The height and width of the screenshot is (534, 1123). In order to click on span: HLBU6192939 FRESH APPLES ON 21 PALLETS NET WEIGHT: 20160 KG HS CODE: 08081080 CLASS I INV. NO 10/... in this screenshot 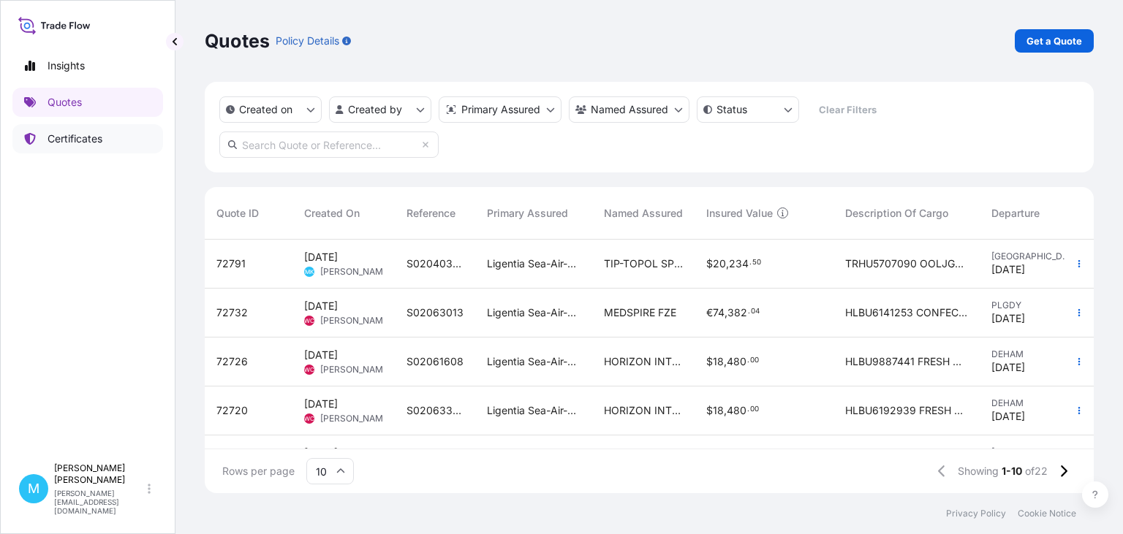, I will do `click(906, 411)`.